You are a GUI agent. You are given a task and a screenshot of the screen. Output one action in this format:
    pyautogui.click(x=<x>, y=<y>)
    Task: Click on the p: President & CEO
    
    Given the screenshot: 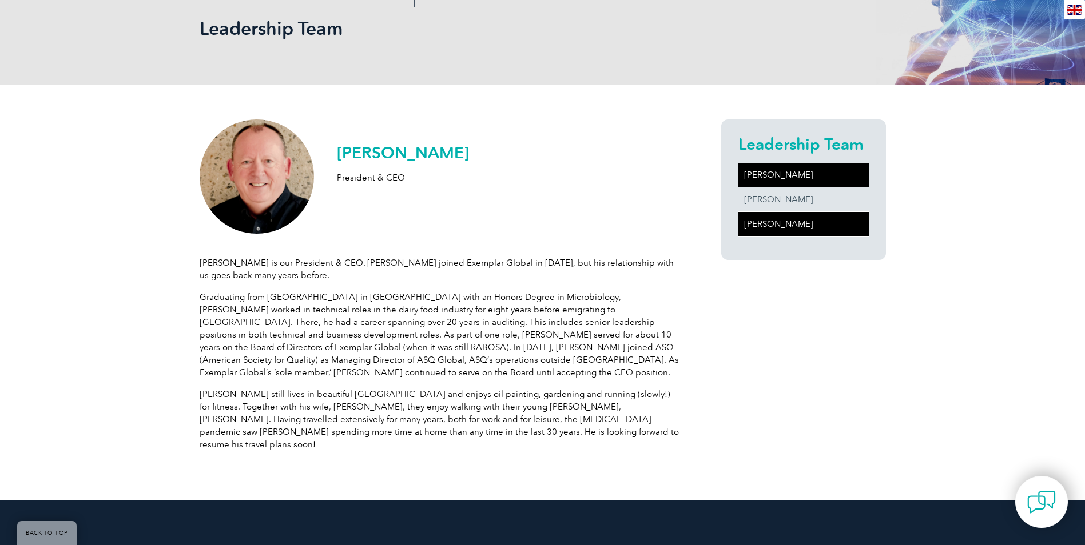 What is the action you would take?
    pyautogui.click(x=403, y=178)
    